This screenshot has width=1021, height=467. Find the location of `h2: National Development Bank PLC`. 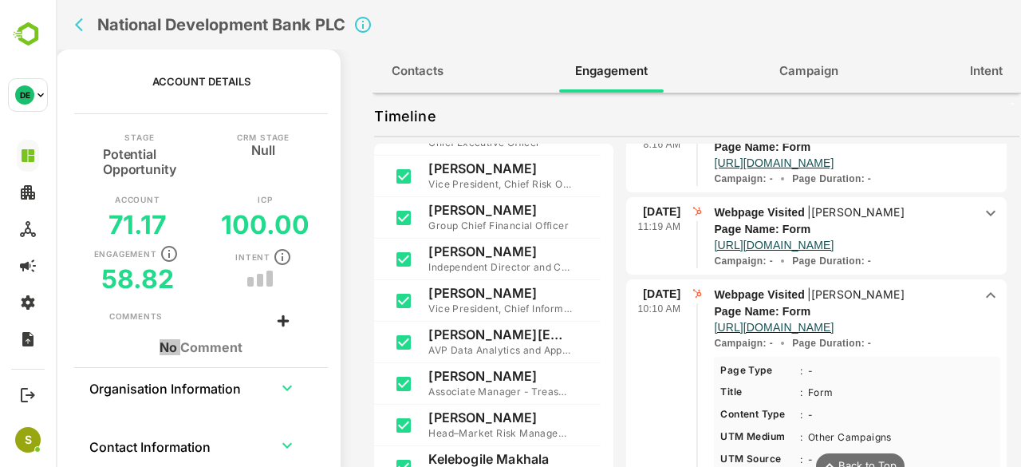

h2: National Development Bank PLC is located at coordinates (165, 25).